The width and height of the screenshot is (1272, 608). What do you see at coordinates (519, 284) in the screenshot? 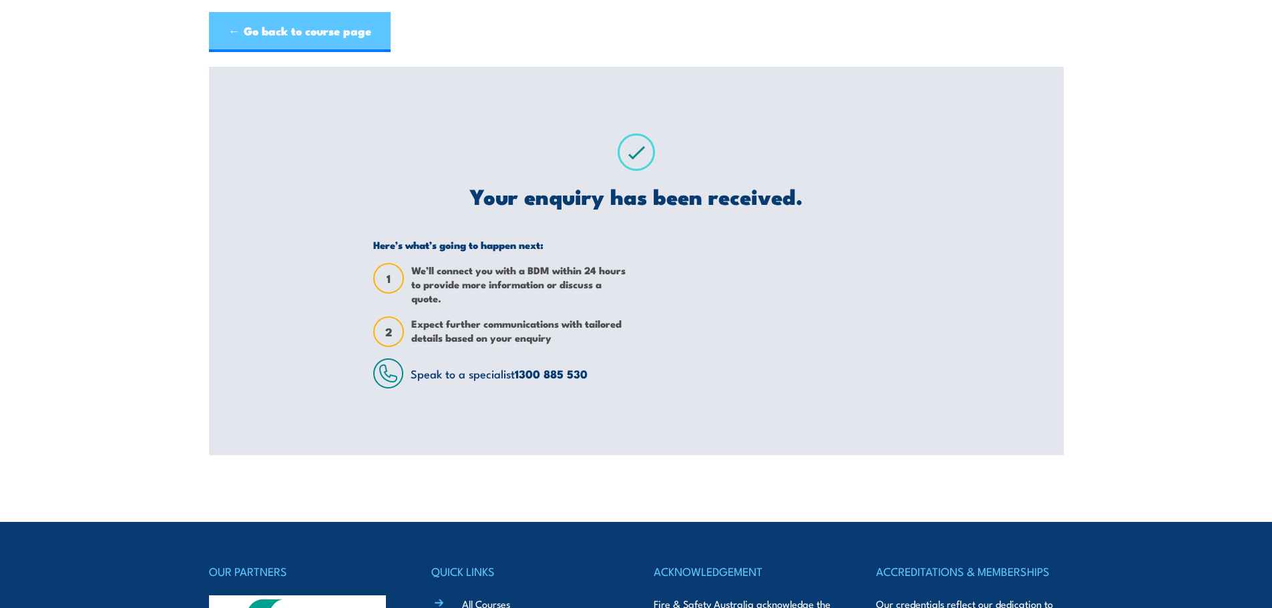
I see `span: We’ll connect you with a BDM within 24 hours to provide more information or discuss a quote.` at bounding box center [519, 284].